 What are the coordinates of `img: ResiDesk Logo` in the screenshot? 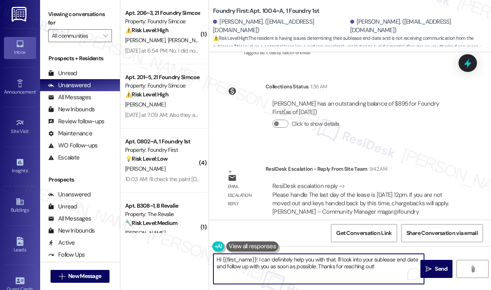 It's located at (20, 14).